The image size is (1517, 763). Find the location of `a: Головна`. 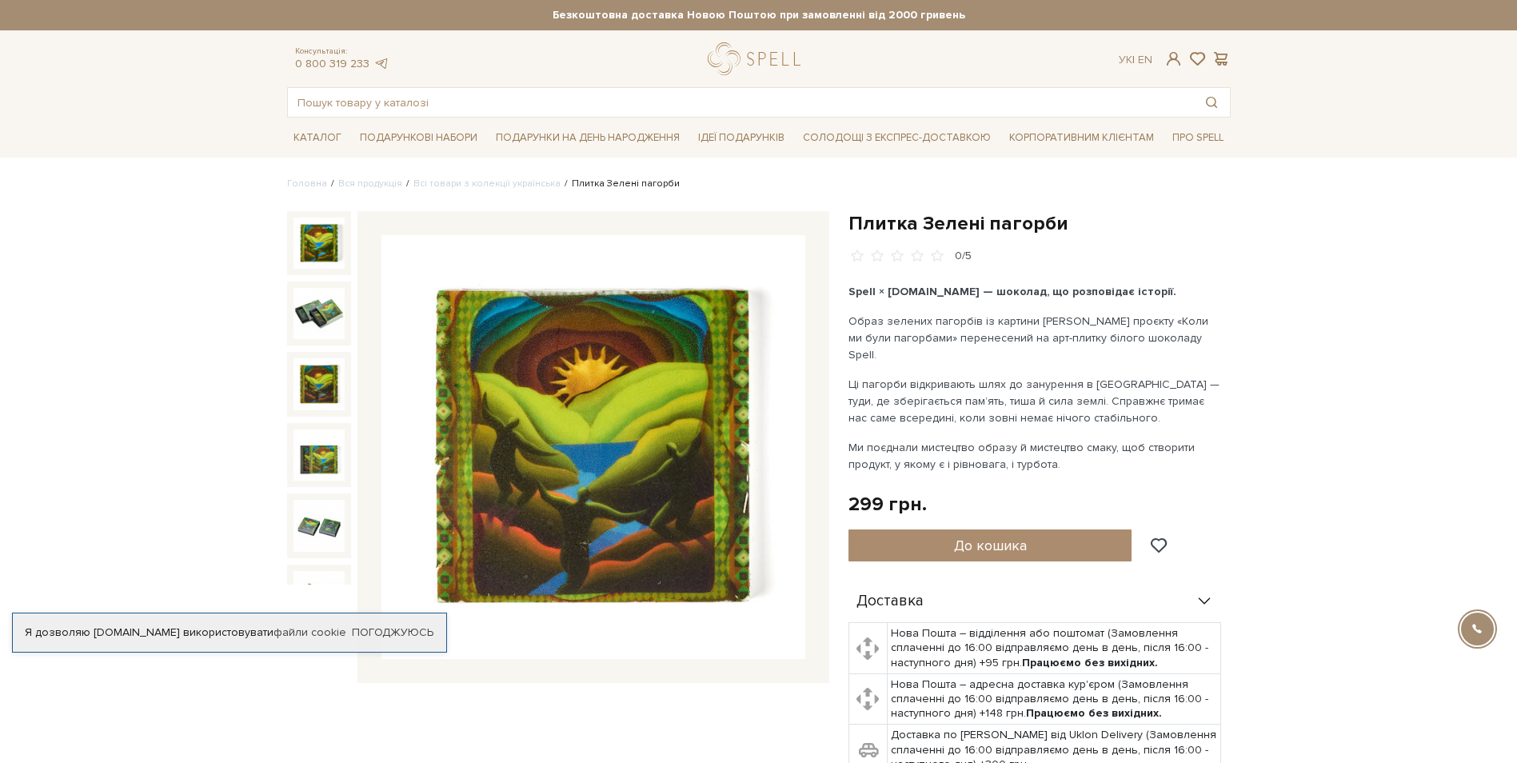

a: Головна is located at coordinates (307, 183).